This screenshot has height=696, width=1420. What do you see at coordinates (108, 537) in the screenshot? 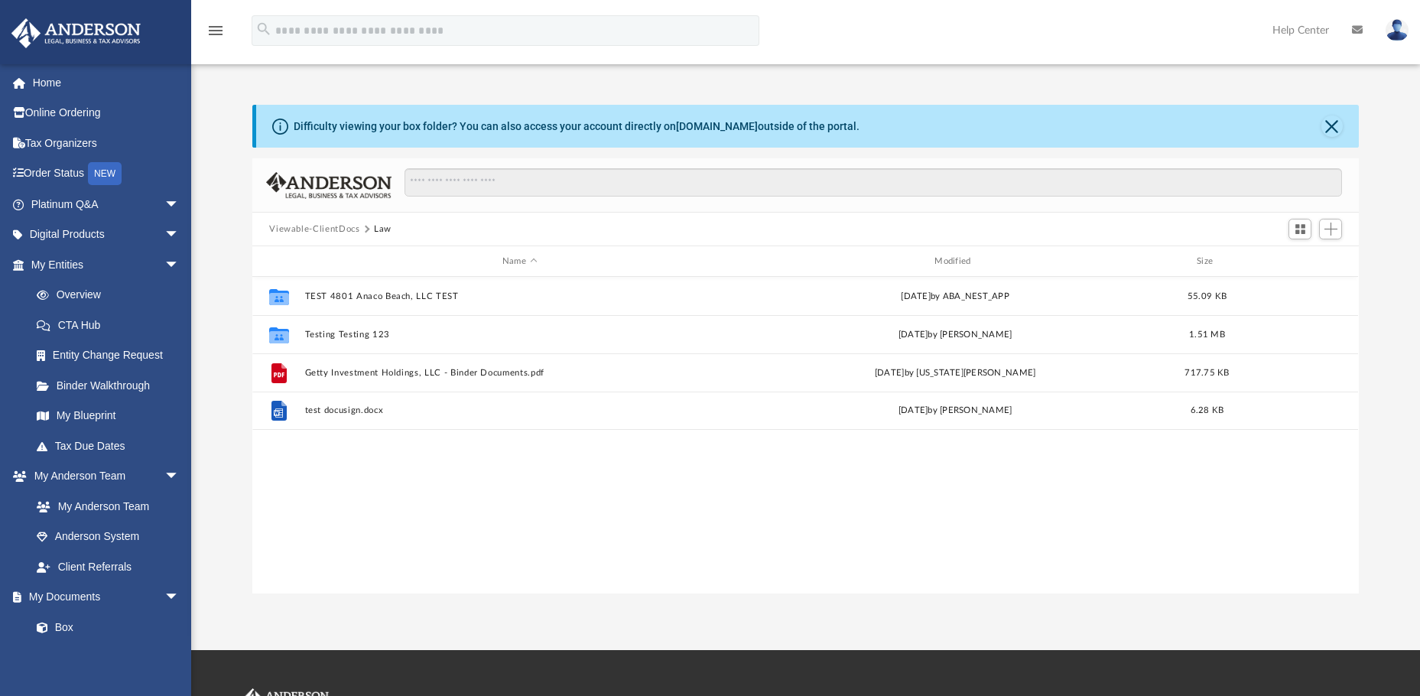
I see `a: Anderson System` at bounding box center [108, 537].